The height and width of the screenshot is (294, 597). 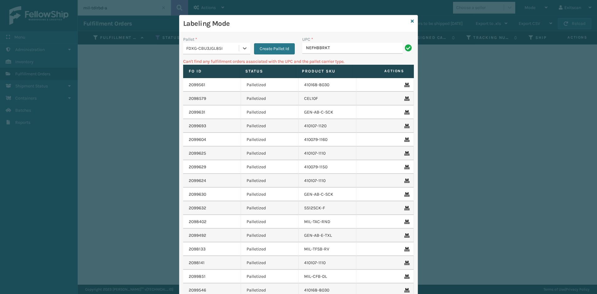 What do you see at coordinates (324, 71) in the screenshot?
I see `label: Product SKU` at bounding box center [324, 71].